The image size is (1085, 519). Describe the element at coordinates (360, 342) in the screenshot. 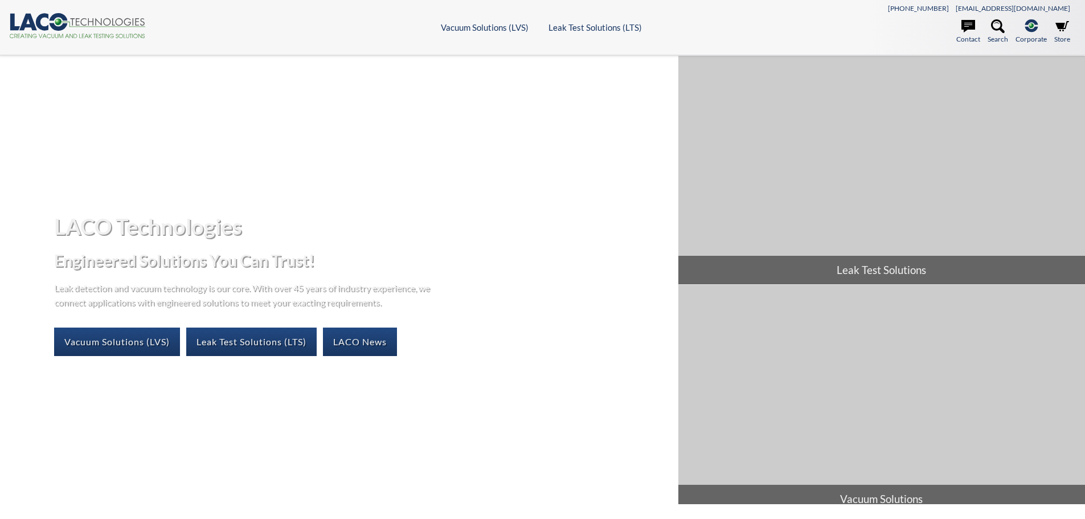

I see `a: LACO News` at that location.